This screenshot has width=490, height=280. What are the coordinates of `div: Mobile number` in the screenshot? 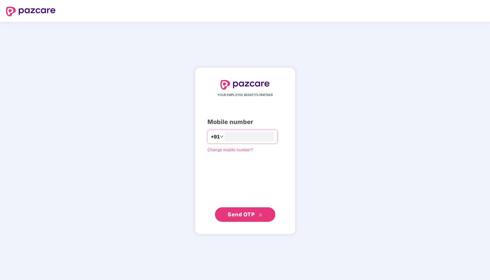 It's located at (245, 122).